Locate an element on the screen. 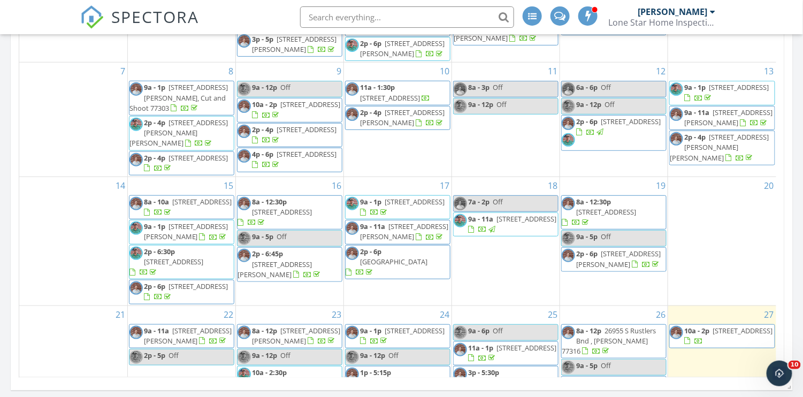 The height and width of the screenshot is (397, 803). span: 9a - 11a is located at coordinates (481, 219).